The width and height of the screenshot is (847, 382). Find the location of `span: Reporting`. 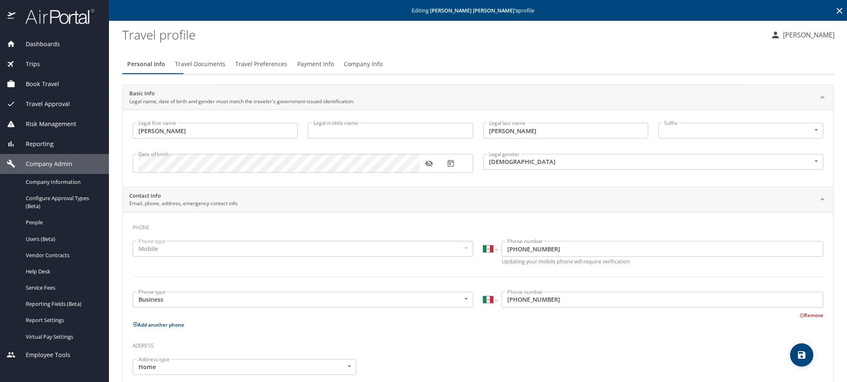

span: Reporting is located at coordinates (35, 144).